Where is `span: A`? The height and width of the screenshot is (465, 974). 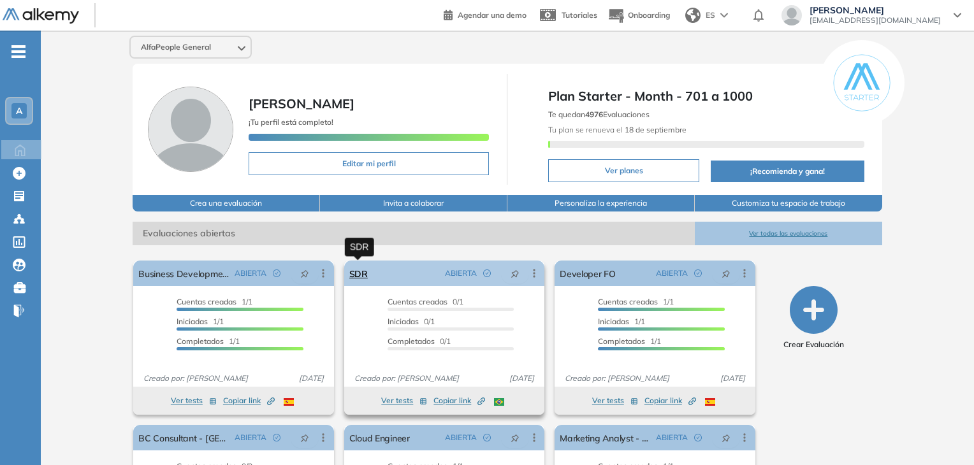
span: A is located at coordinates (19, 111).